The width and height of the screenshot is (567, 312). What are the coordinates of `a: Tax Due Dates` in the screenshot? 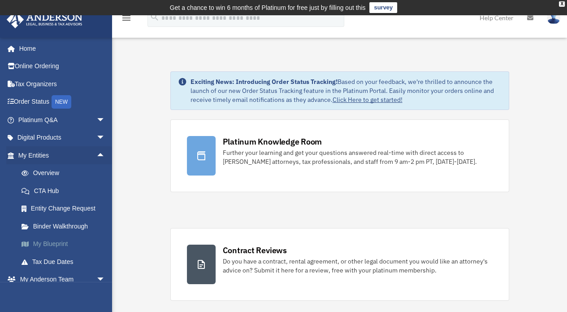 It's located at (65, 261).